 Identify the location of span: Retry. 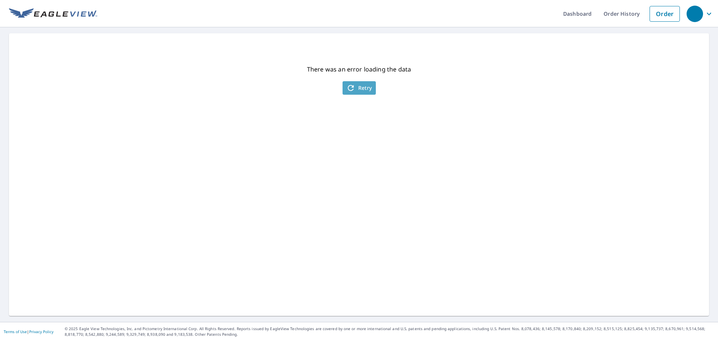
(359, 88).